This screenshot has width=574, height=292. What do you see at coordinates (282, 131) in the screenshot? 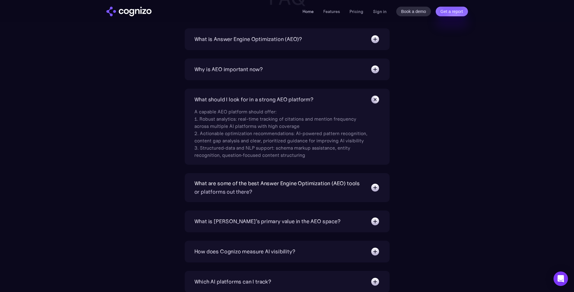
I see `div: A capable AEO platform should offer: 1. Robust analytics: real-time tracking of citations and men...` at bounding box center [282, 131].